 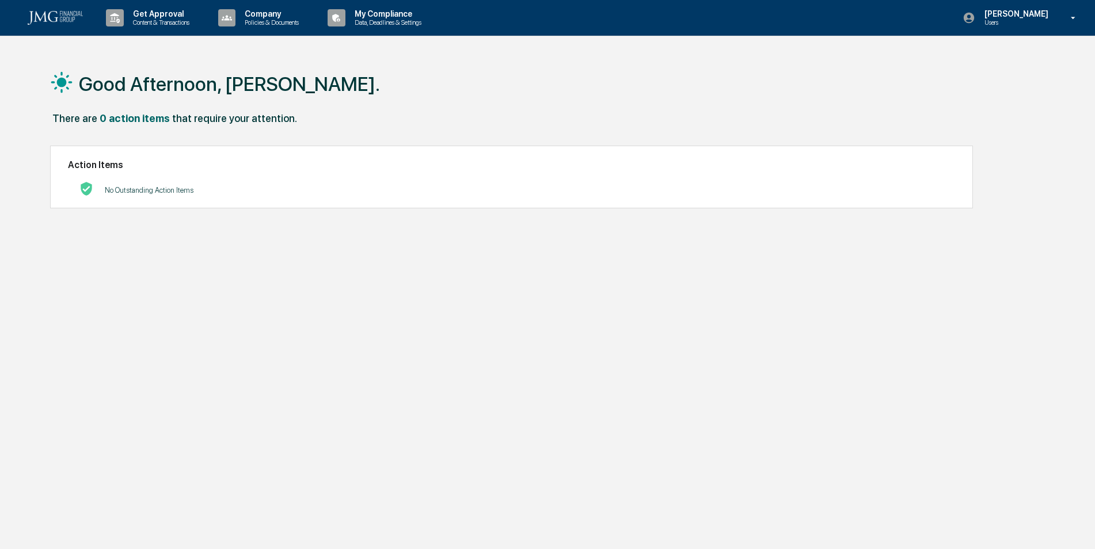 What do you see at coordinates (55, 18) in the screenshot?
I see `img: logo` at bounding box center [55, 18].